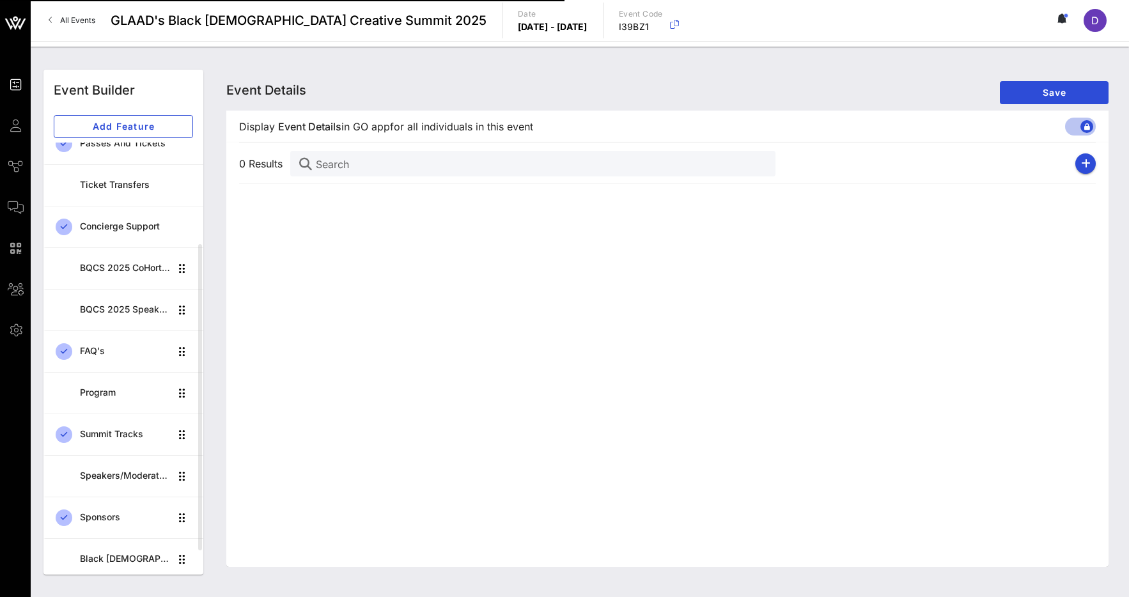 The height and width of the screenshot is (597, 1129). What do you see at coordinates (136, 143) in the screenshot?
I see `div: Passes and Tickets` at bounding box center [136, 143].